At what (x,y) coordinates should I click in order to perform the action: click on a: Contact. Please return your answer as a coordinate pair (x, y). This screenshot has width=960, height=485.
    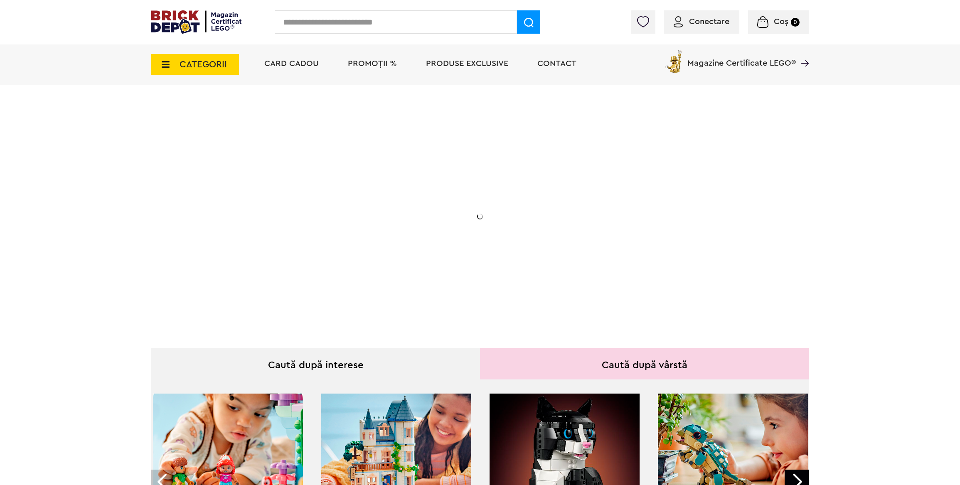
    Looking at the image, I should click on (557, 64).